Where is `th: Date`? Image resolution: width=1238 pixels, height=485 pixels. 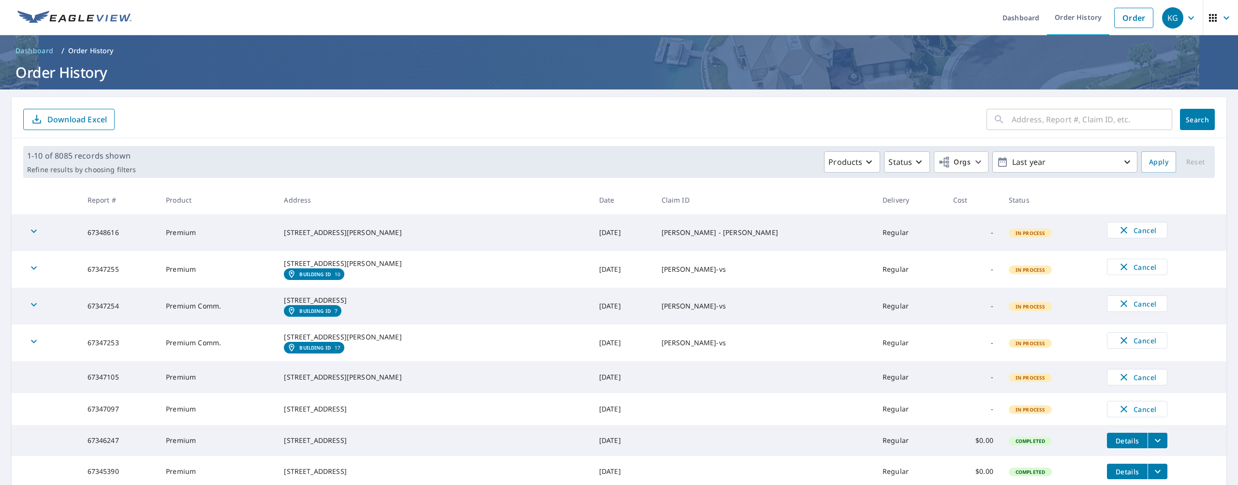
th: Date is located at coordinates (623, 200).